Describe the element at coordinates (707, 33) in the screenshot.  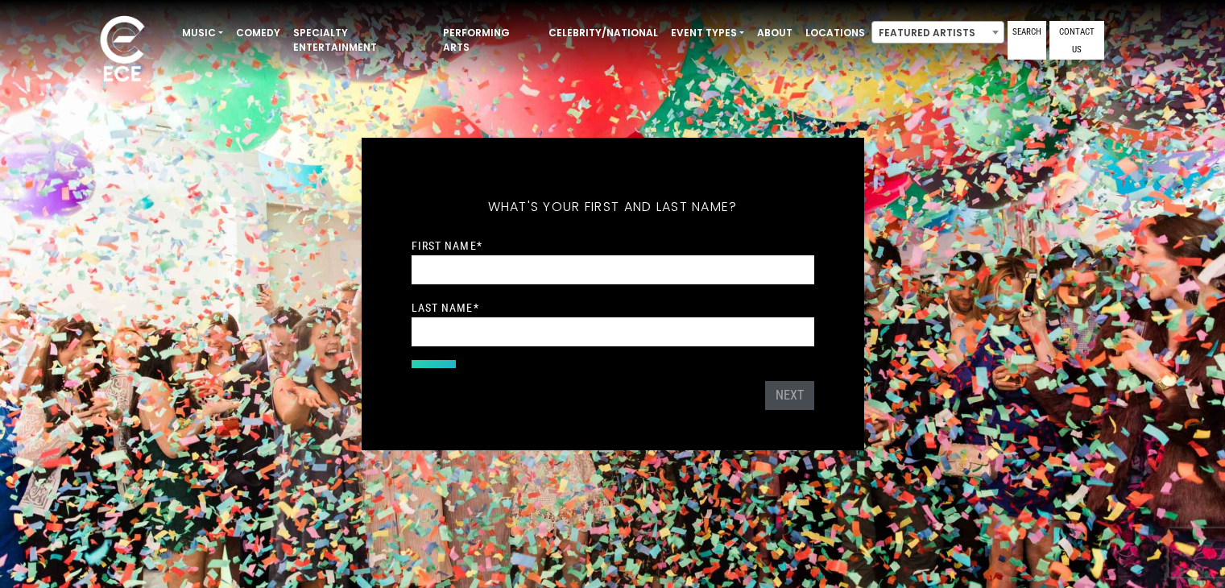
I see `a: Event Types` at that location.